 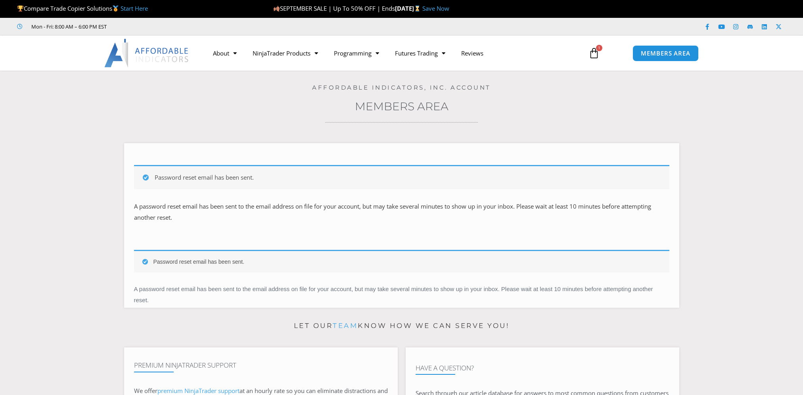 What do you see at coordinates (436, 8) in the screenshot?
I see `a: Save Now` at bounding box center [436, 8].